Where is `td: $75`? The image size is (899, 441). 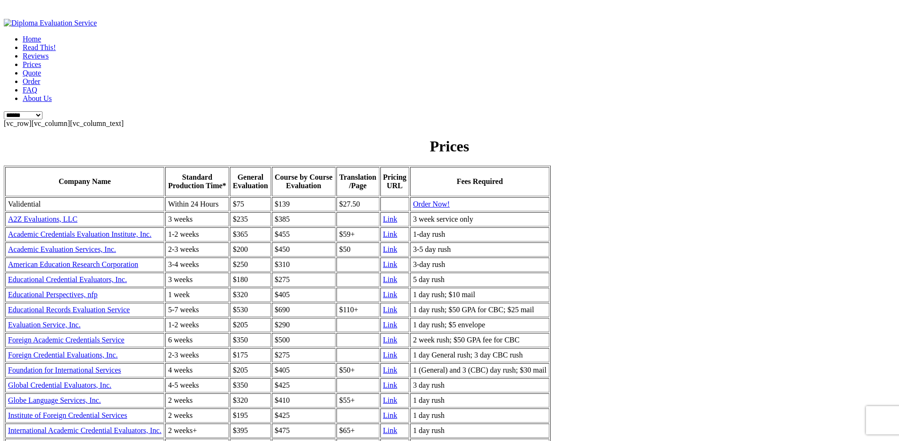
td: $75 is located at coordinates (250, 204).